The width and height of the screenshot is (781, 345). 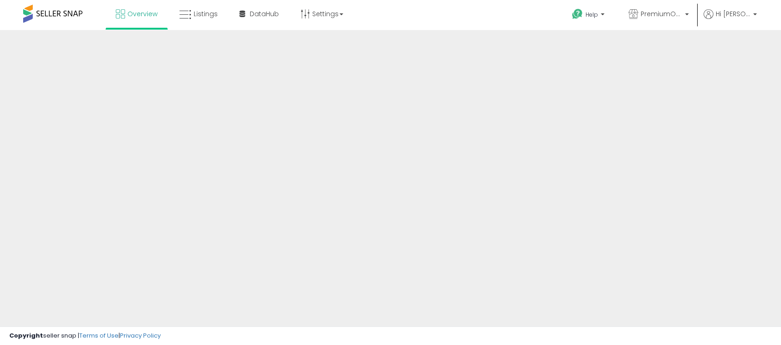 I want to click on div: seller snap | |, so click(x=85, y=336).